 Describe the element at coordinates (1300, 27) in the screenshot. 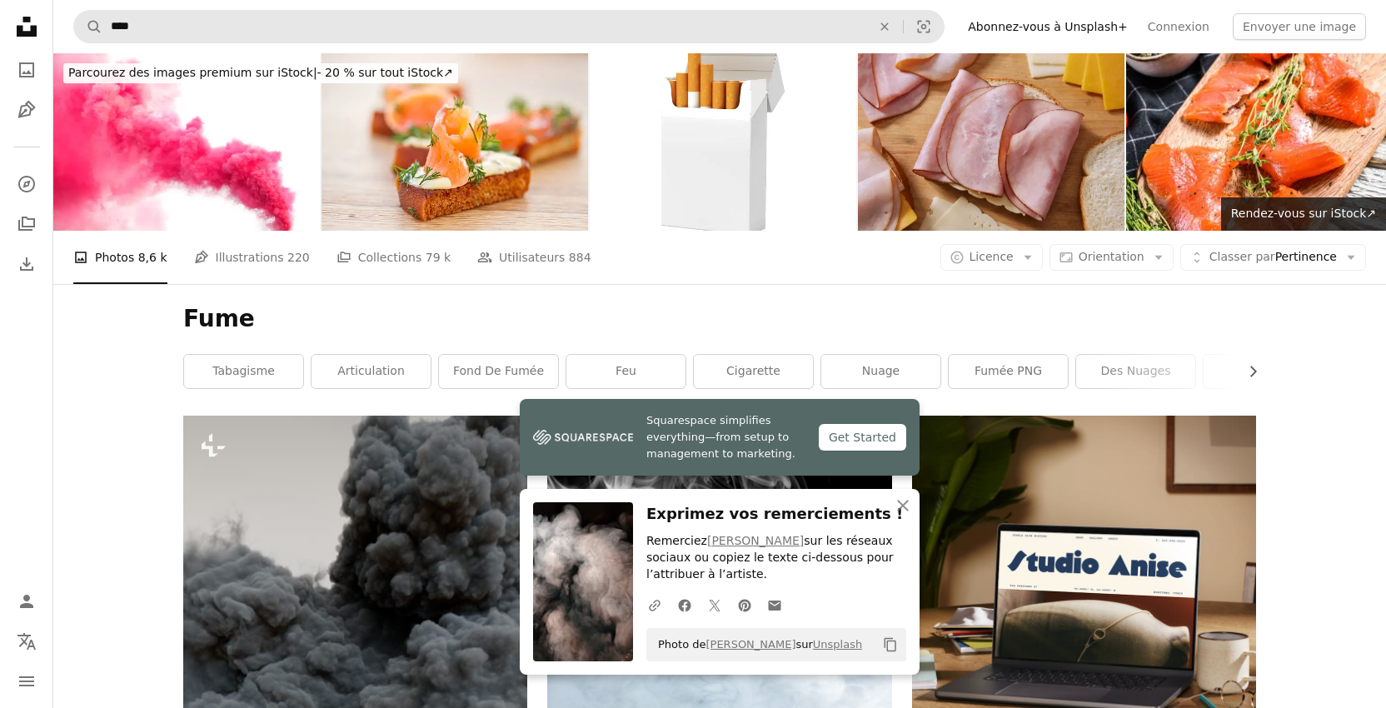

I see `button: Envoyer une image` at that location.